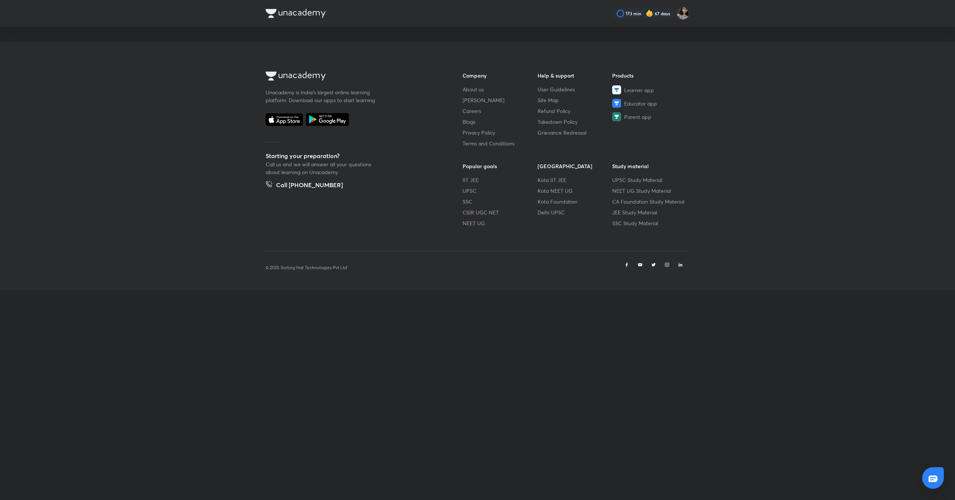  I want to click on a: CSIR UGC NET, so click(500, 212).